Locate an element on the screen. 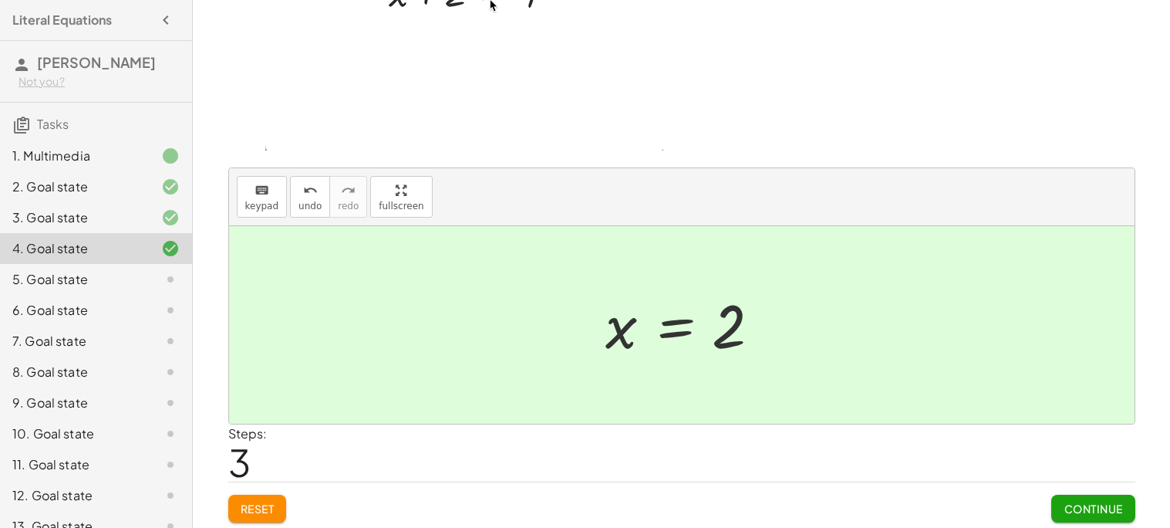 The height and width of the screenshot is (528, 1170). i: Task finished. is located at coordinates (171, 156).